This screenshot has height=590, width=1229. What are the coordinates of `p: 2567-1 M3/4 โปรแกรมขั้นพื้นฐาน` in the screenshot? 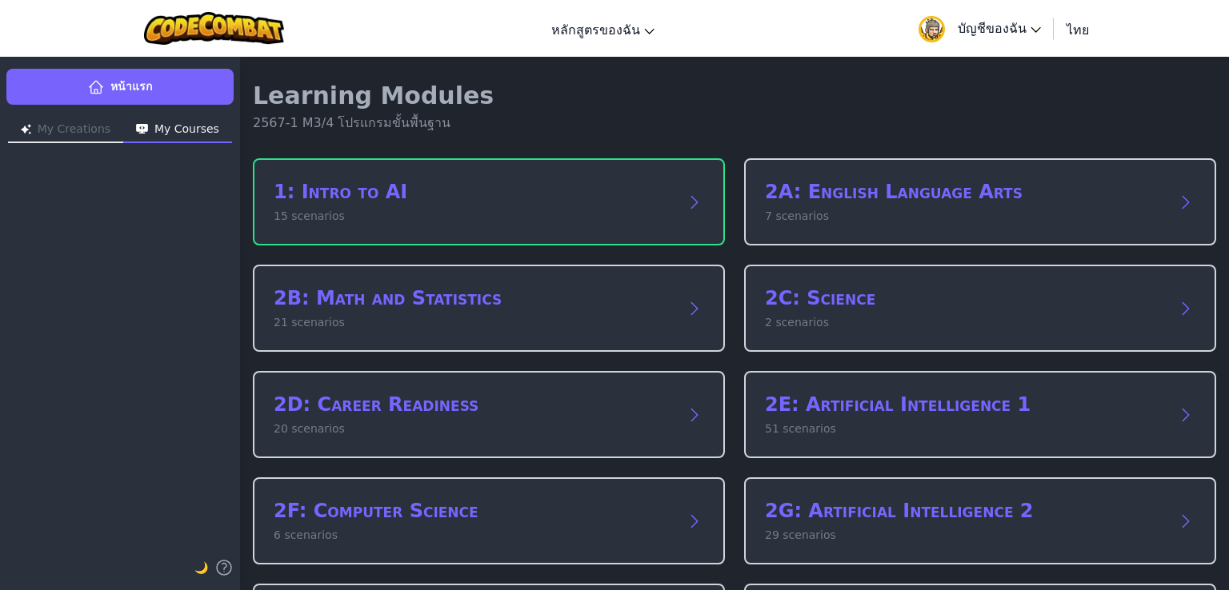 It's located at (373, 123).